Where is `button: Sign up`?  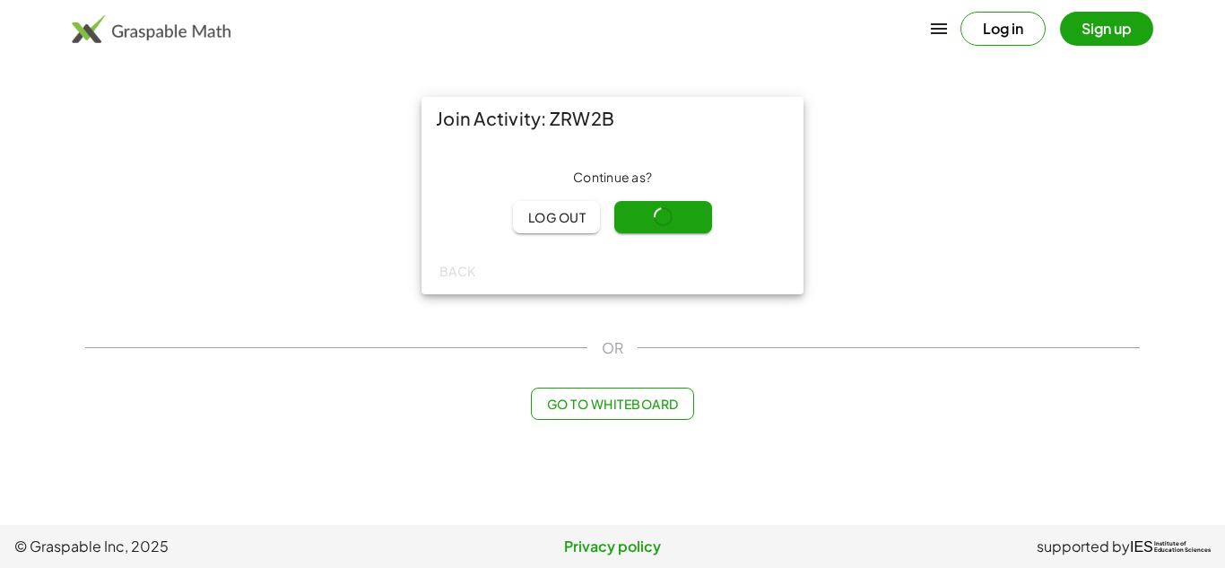
button: Sign up is located at coordinates (1107, 29).